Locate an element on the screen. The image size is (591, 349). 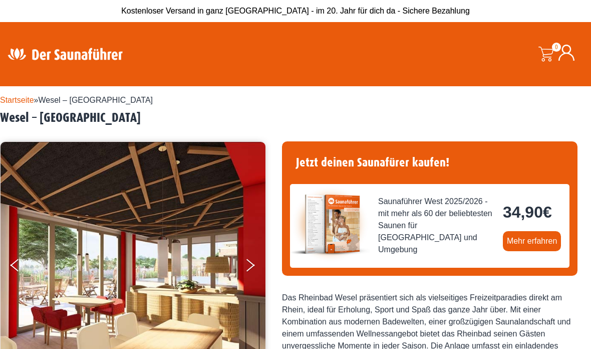
span: 0 is located at coordinates (556, 47).